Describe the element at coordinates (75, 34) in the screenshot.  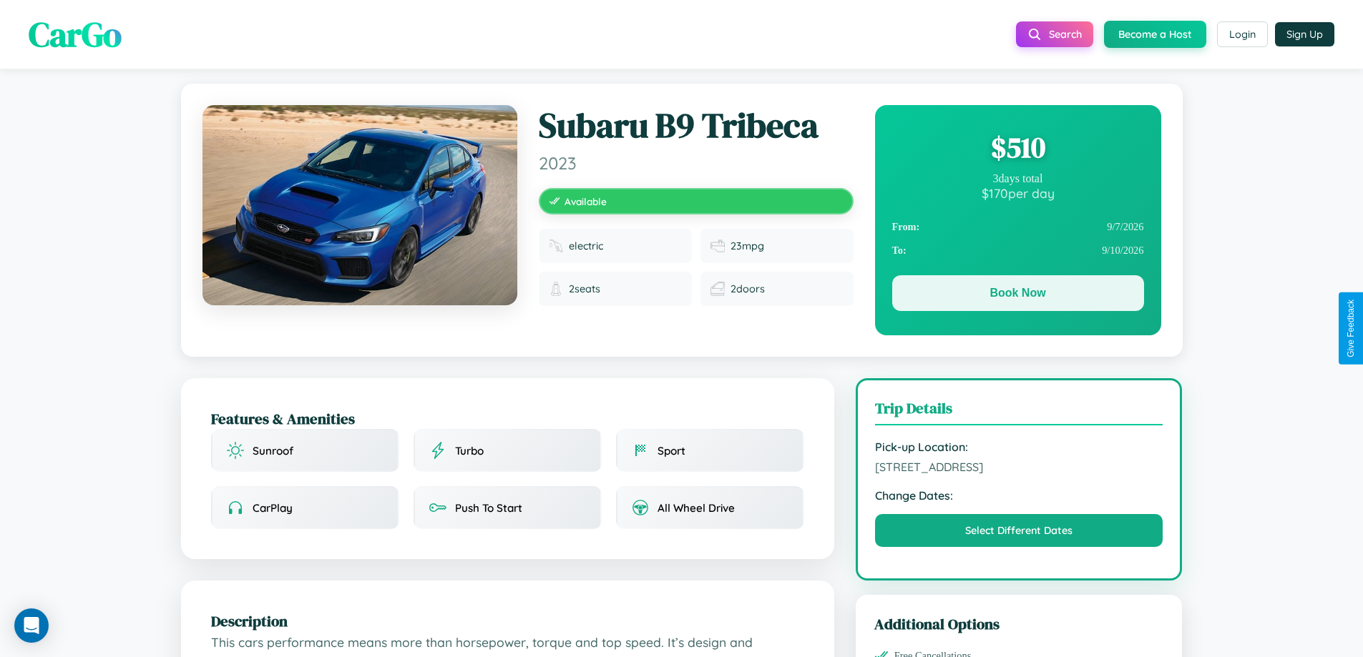
I see `span: CarGo` at that location.